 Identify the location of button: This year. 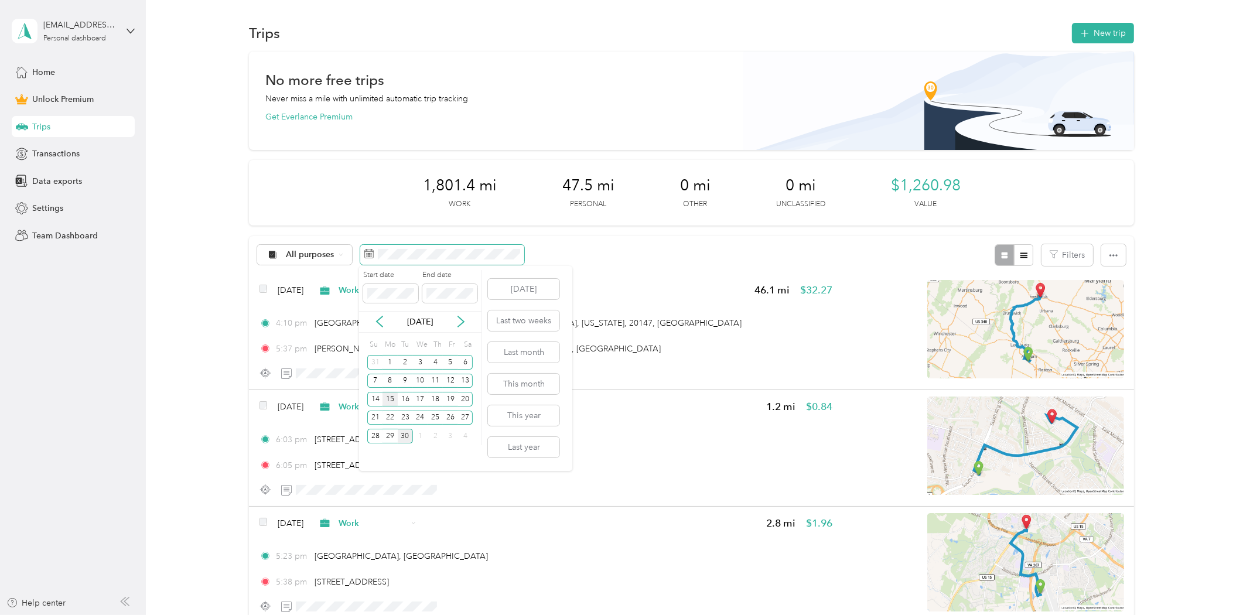
(524, 415).